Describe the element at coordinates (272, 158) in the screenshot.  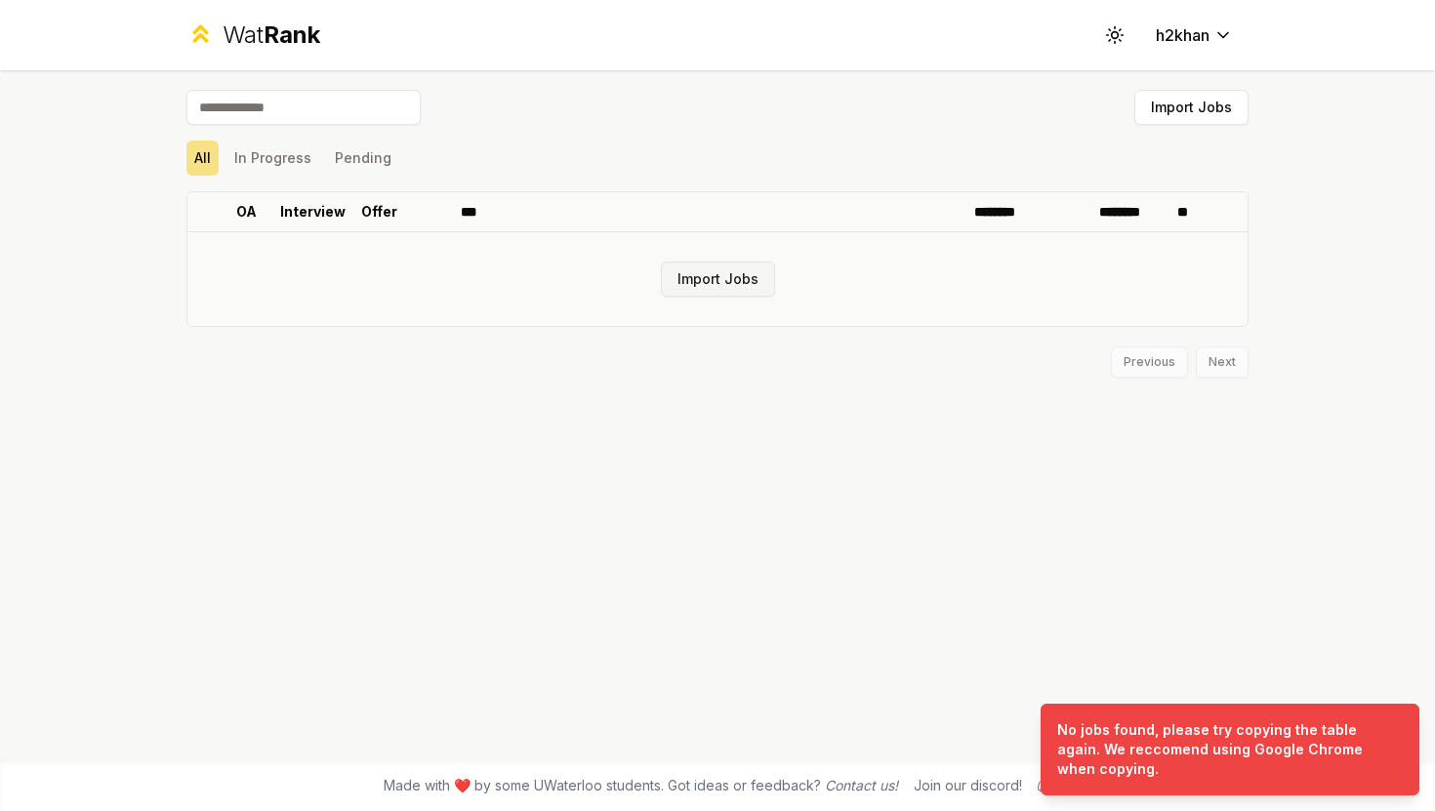
I see `button: In Progress` at that location.